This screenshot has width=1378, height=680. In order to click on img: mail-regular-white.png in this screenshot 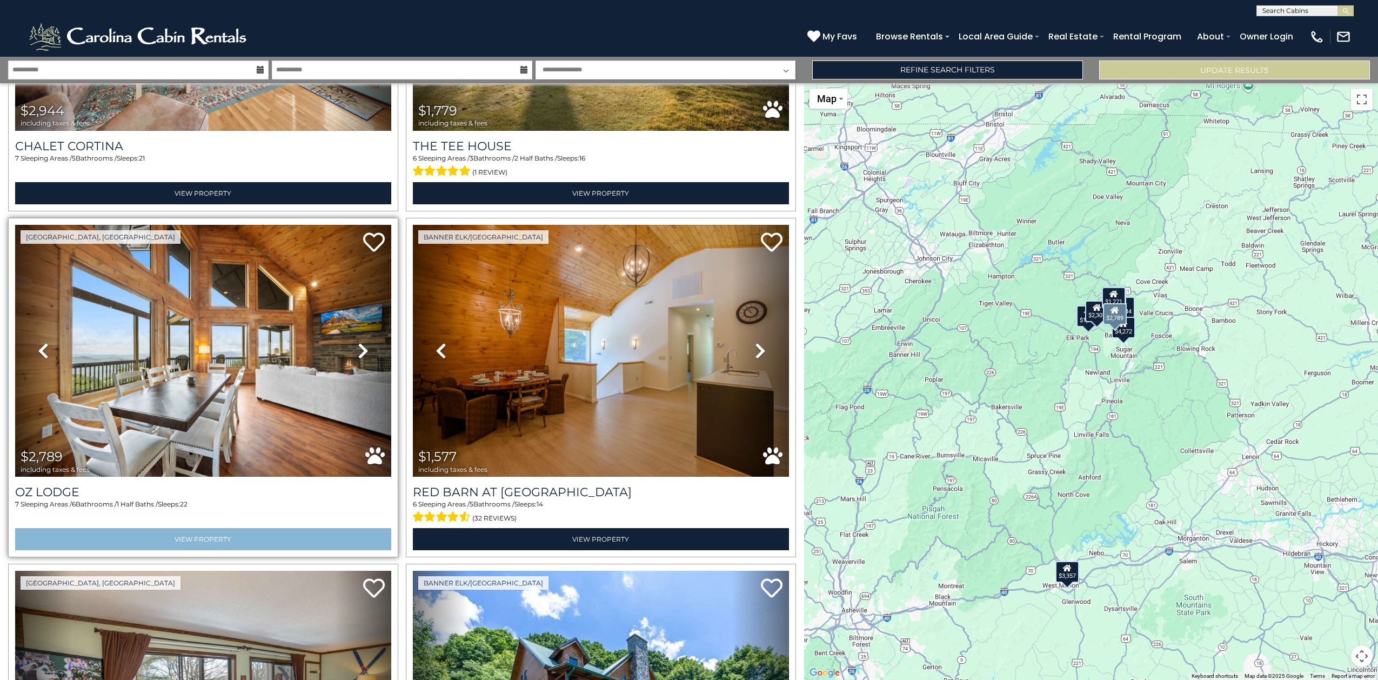, I will do `click(1344, 37)`.